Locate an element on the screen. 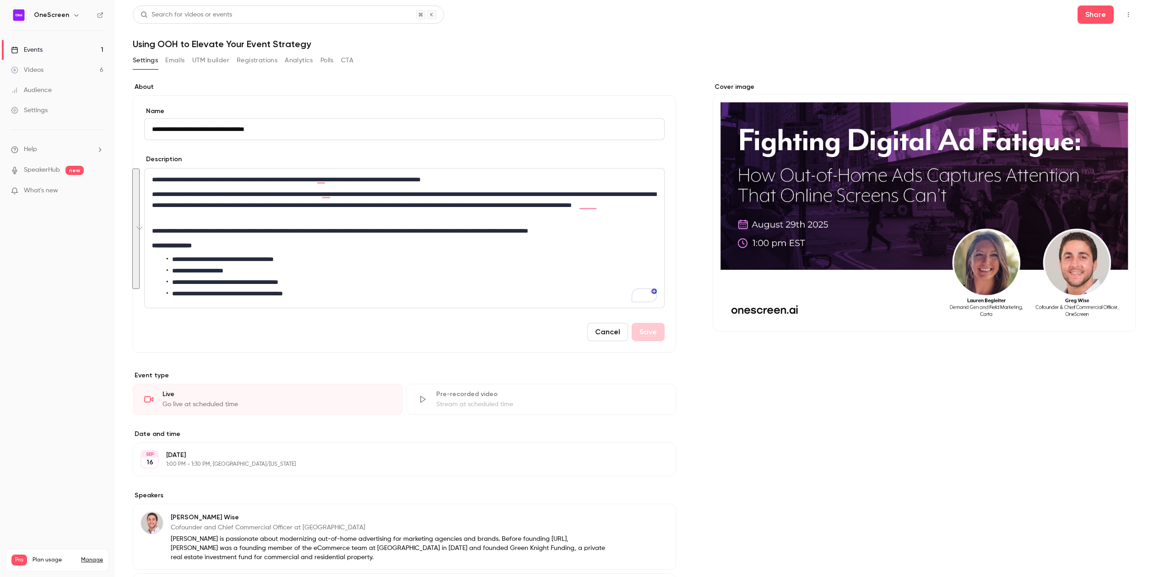 This screenshot has width=1154, height=577. span: What's new is located at coordinates (41, 190).